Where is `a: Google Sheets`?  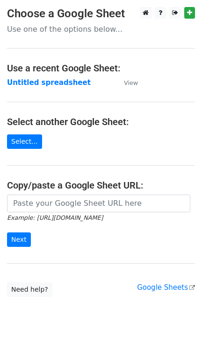
a: Google Sheets is located at coordinates (166, 288).